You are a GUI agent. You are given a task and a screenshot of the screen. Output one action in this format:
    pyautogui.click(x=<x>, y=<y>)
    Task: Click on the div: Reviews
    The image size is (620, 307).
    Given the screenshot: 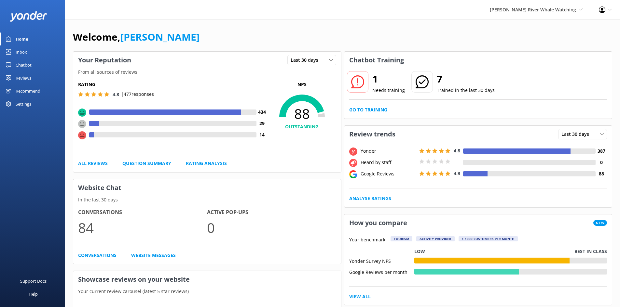 What is the action you would take?
    pyautogui.click(x=23, y=78)
    